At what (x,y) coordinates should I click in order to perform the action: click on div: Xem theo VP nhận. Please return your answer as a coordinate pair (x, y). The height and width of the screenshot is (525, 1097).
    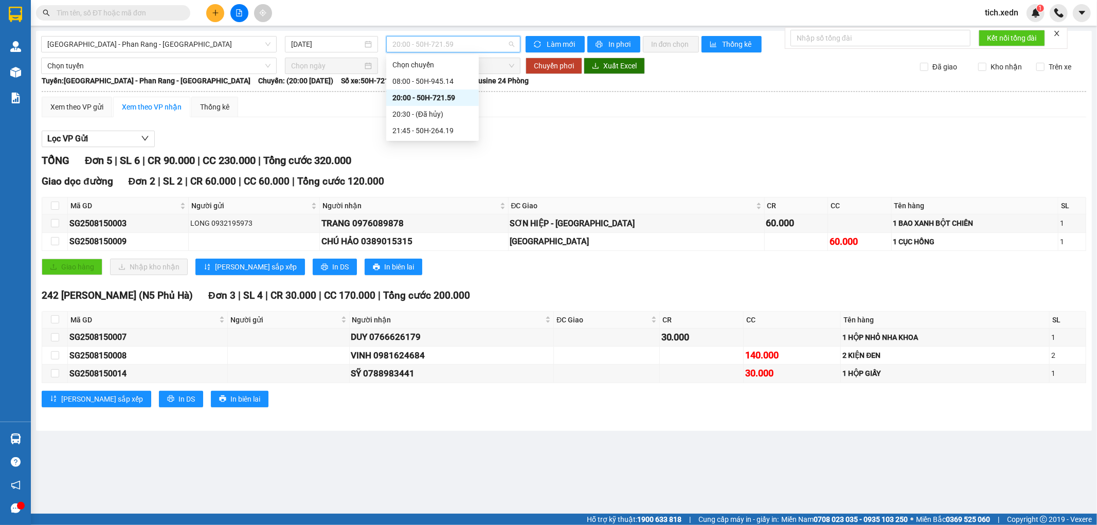
    Looking at the image, I should click on (152, 107).